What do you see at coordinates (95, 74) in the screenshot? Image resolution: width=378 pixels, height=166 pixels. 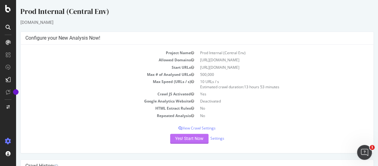 I see `td: Max # of Analysed URLs` at bounding box center [95, 74].